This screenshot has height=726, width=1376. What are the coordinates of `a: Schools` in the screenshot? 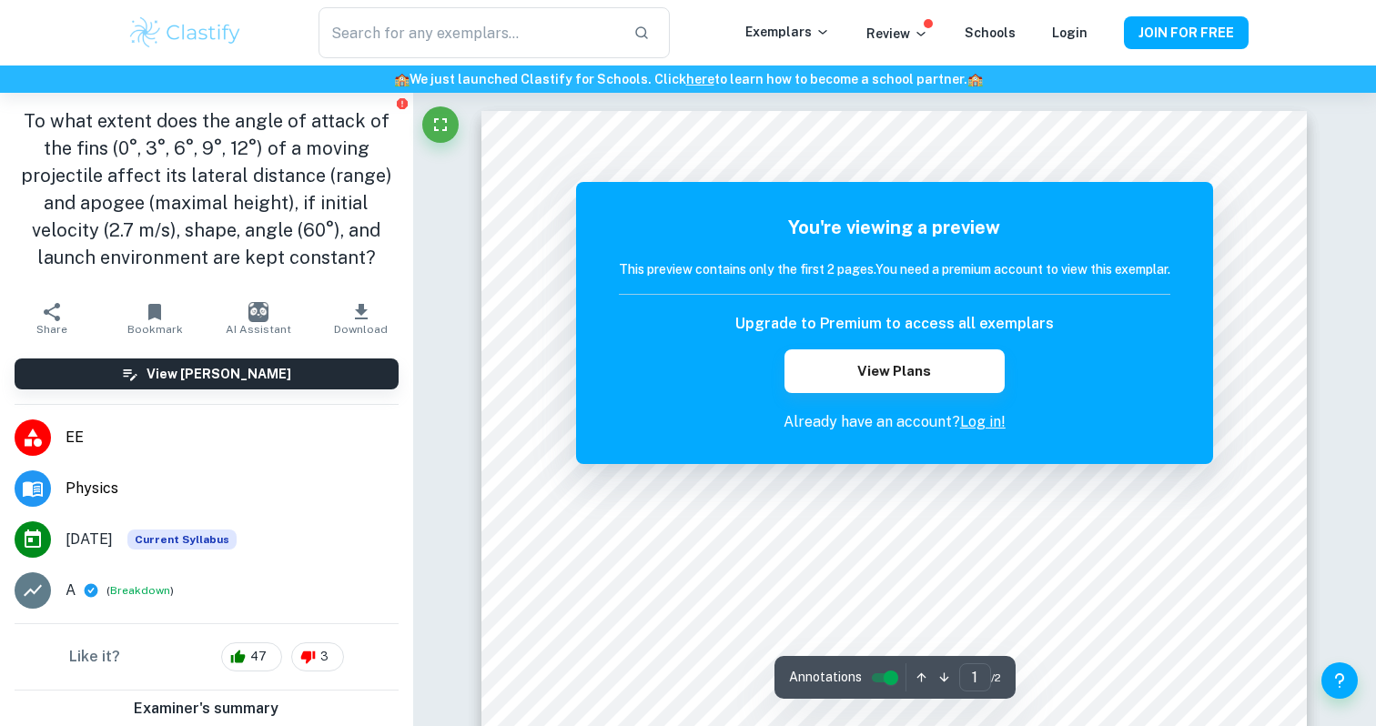 It's located at (990, 33).